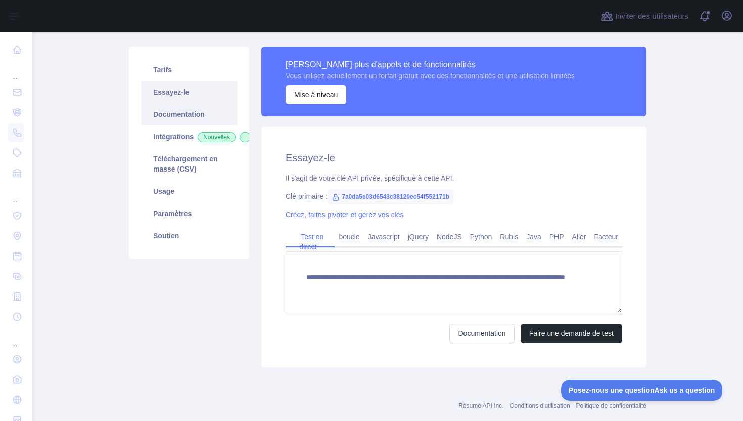 Image resolution: width=743 pixels, height=421 pixels. What do you see at coordinates (540, 406) in the screenshot?
I see `a: Conditions d'utilisation` at bounding box center [540, 406].